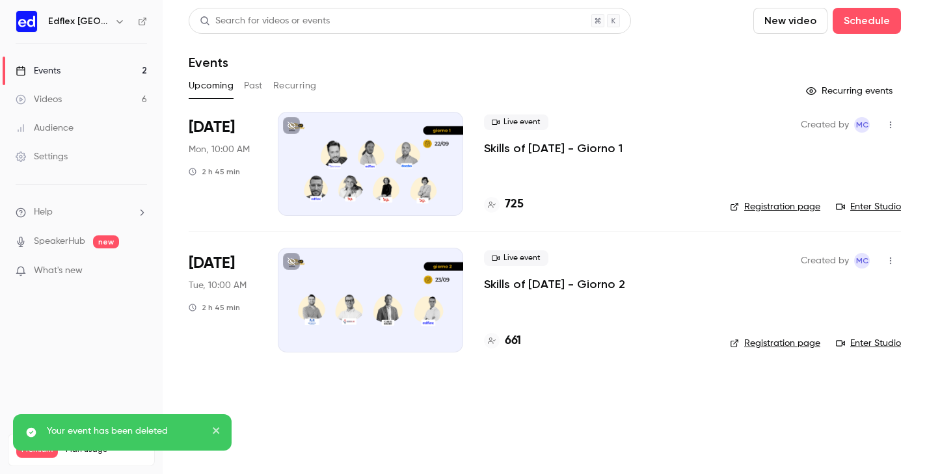 The image size is (927, 474). Describe the element at coordinates (850, 91) in the screenshot. I see `button: Recurring events` at that location.